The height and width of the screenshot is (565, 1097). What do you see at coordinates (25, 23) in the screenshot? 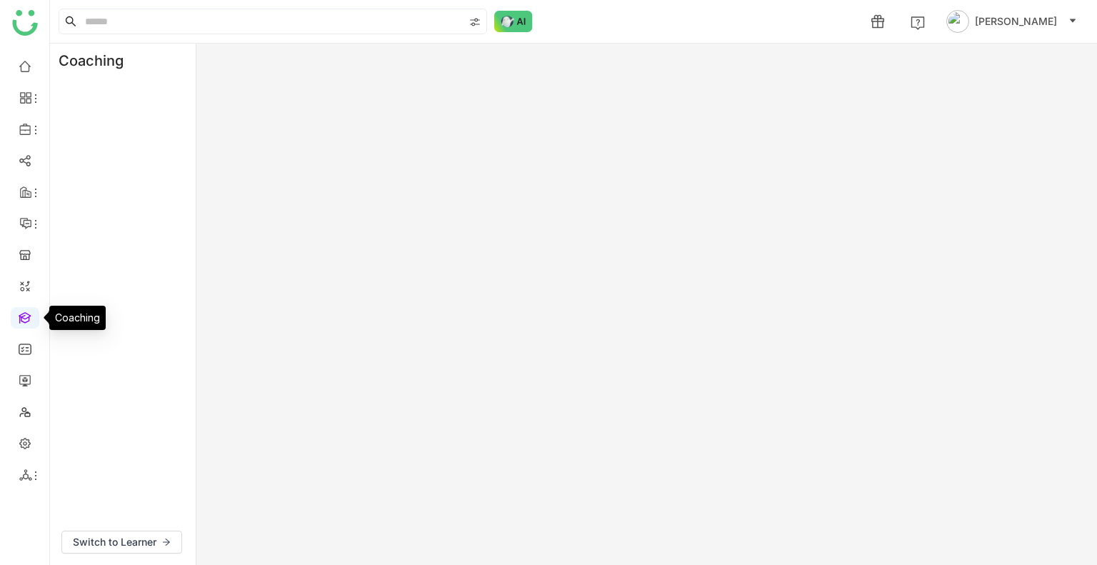
I see `img: logo` at bounding box center [25, 23].